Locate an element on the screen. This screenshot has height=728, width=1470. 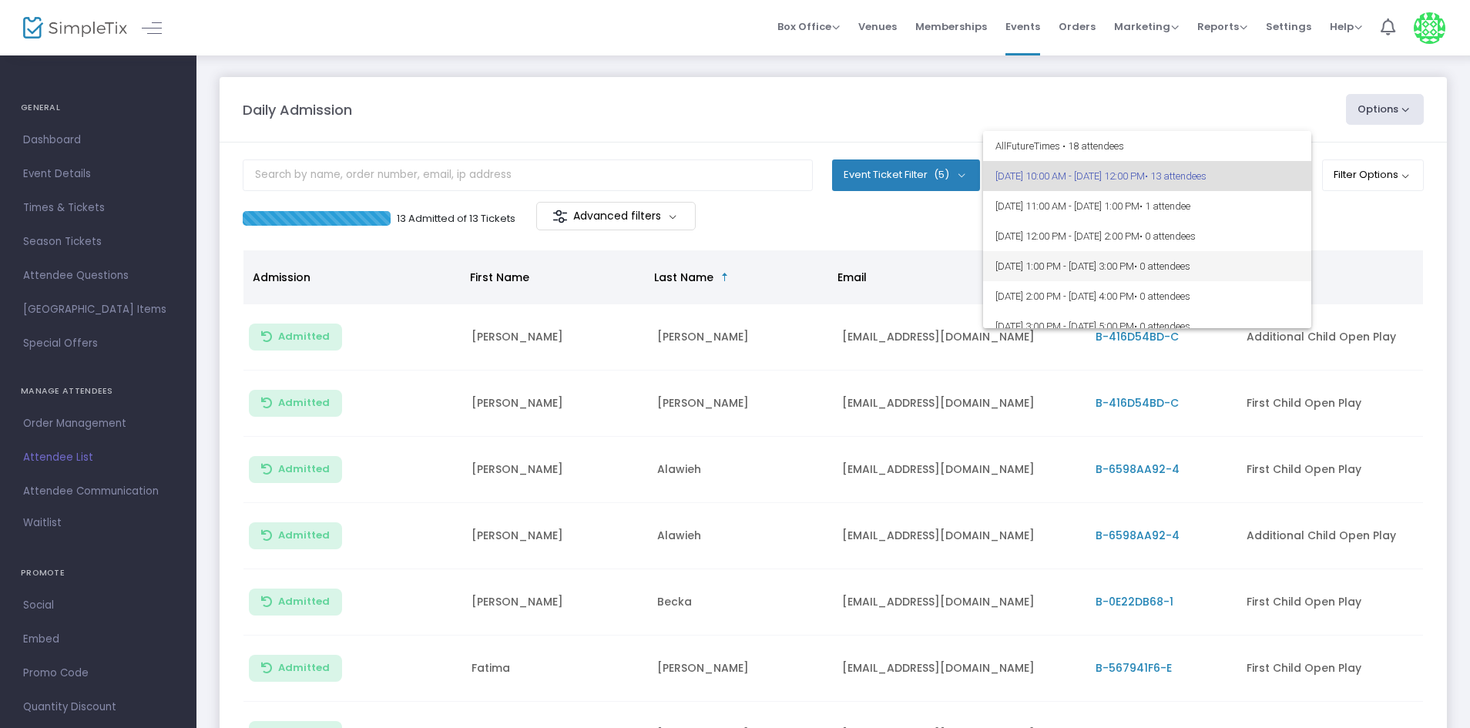
span: • 13 attendees is located at coordinates (1176, 176).